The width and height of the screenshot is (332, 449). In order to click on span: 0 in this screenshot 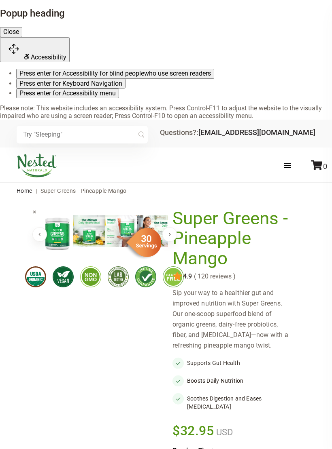, I will do `click(325, 166)`.